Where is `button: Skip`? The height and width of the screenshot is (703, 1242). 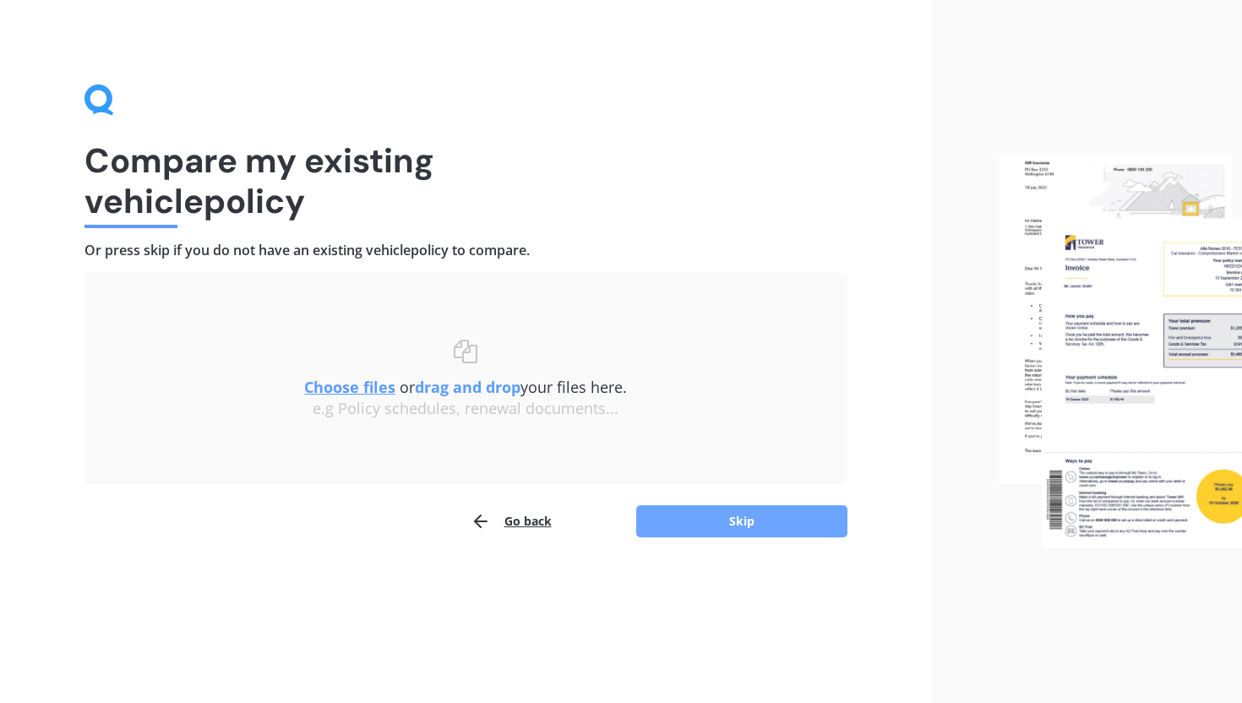 button: Skip is located at coordinates (742, 521).